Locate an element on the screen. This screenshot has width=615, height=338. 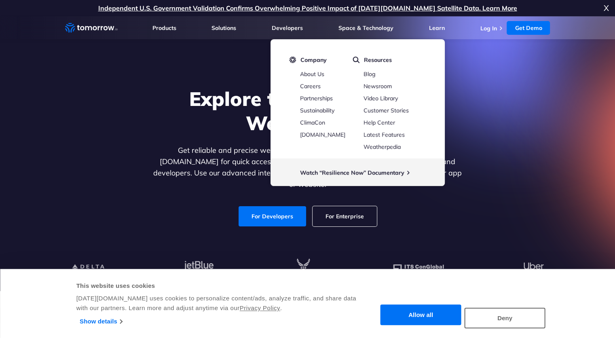
a: Products is located at coordinates (164, 28).